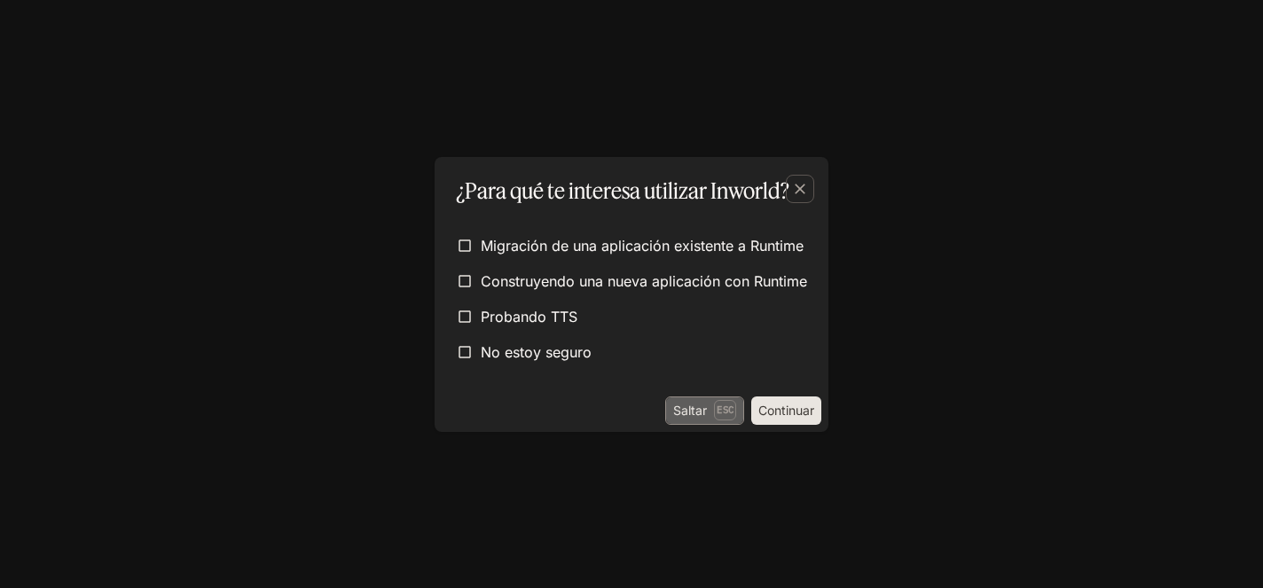 The width and height of the screenshot is (1263, 588). What do you see at coordinates (536, 352) in the screenshot?
I see `font: No estoy seguro` at bounding box center [536, 352].